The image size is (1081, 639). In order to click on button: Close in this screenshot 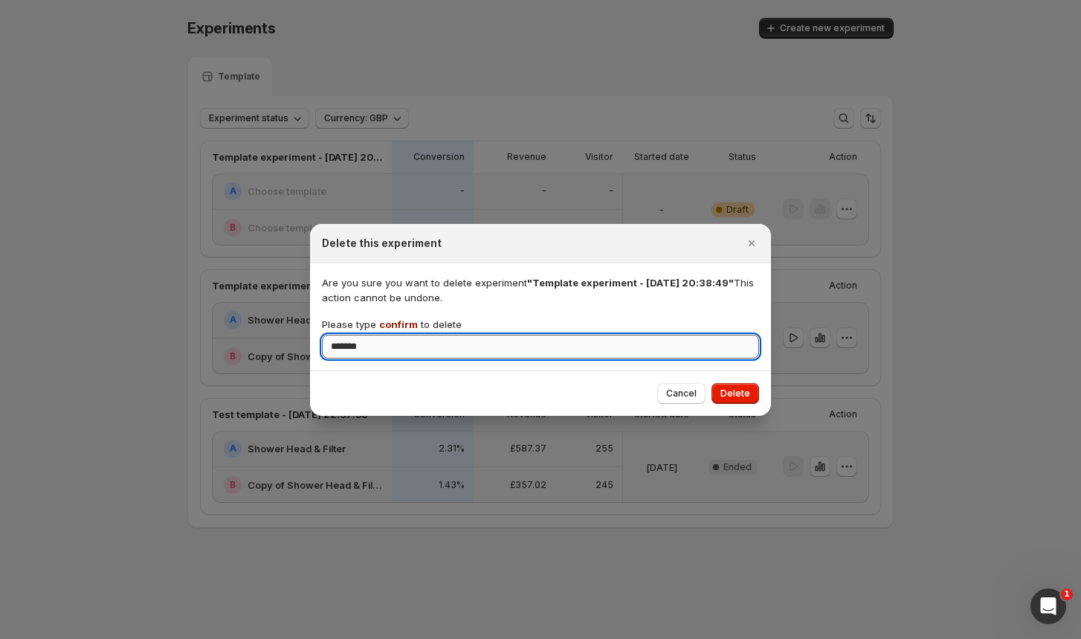, I will do `click(752, 243)`.